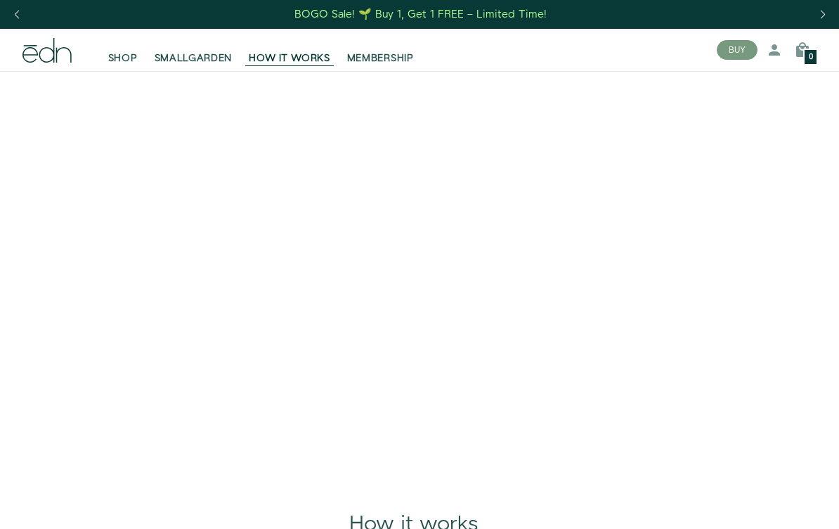 Image resolution: width=839 pixels, height=529 pixels. Describe the element at coordinates (421, 14) in the screenshot. I see `a: BOGO Sale! 🌱 Buy 1, Get 1 FREE – Limited Time!` at that location.